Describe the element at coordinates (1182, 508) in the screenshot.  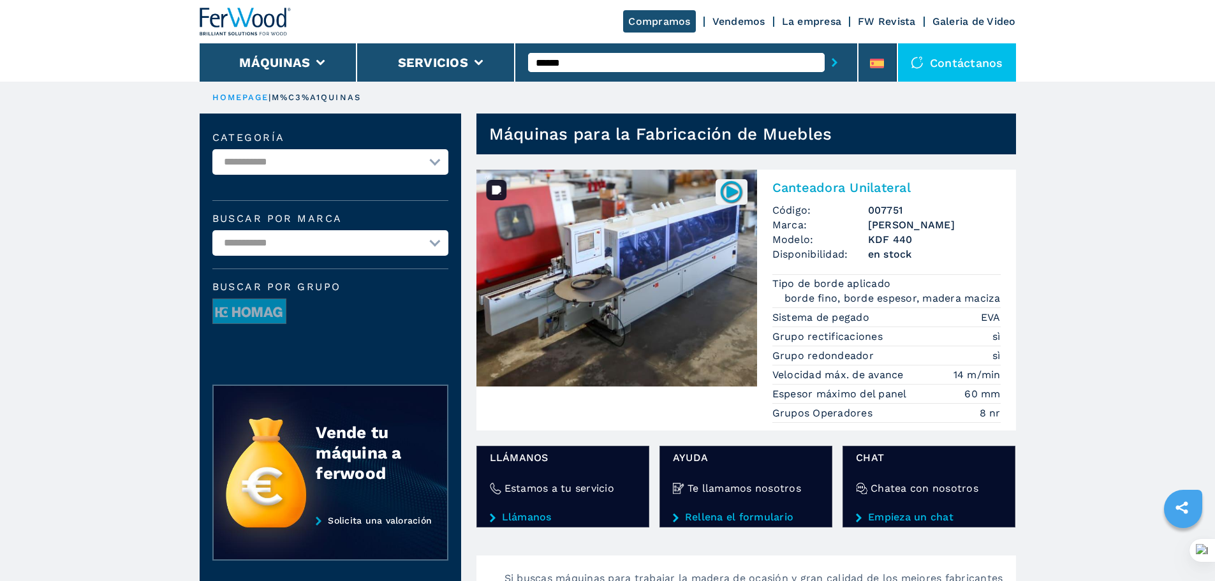
I see `a: sharethis` at that location.